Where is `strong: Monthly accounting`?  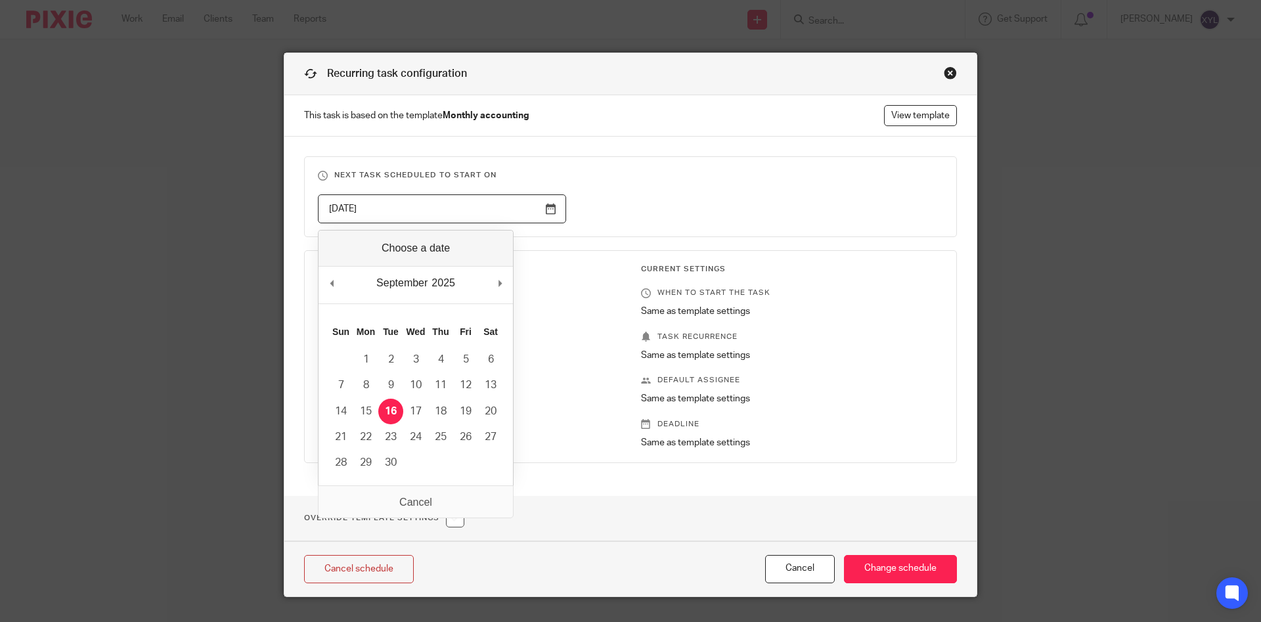
strong: Monthly accounting is located at coordinates (486, 116).